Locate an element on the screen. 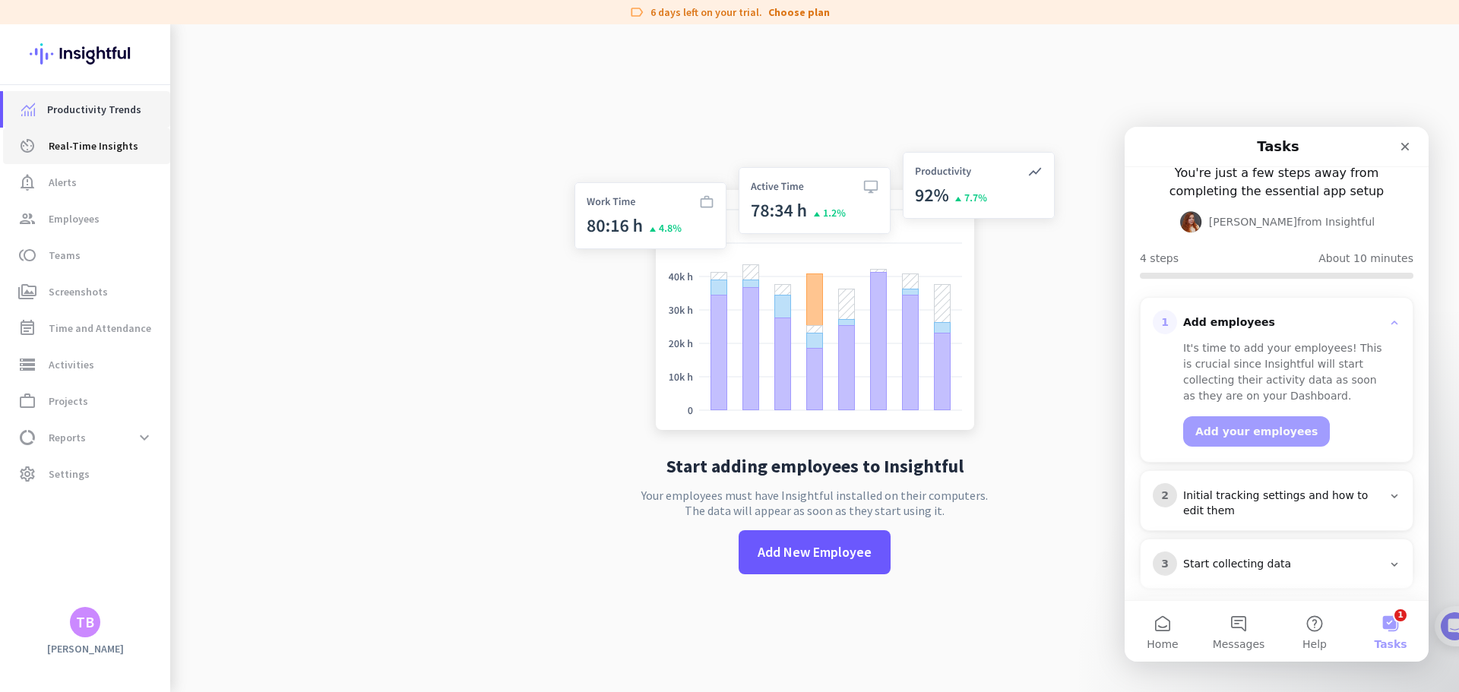 This screenshot has width=1459, height=692. a: tollTeams is located at coordinates (87, 255).